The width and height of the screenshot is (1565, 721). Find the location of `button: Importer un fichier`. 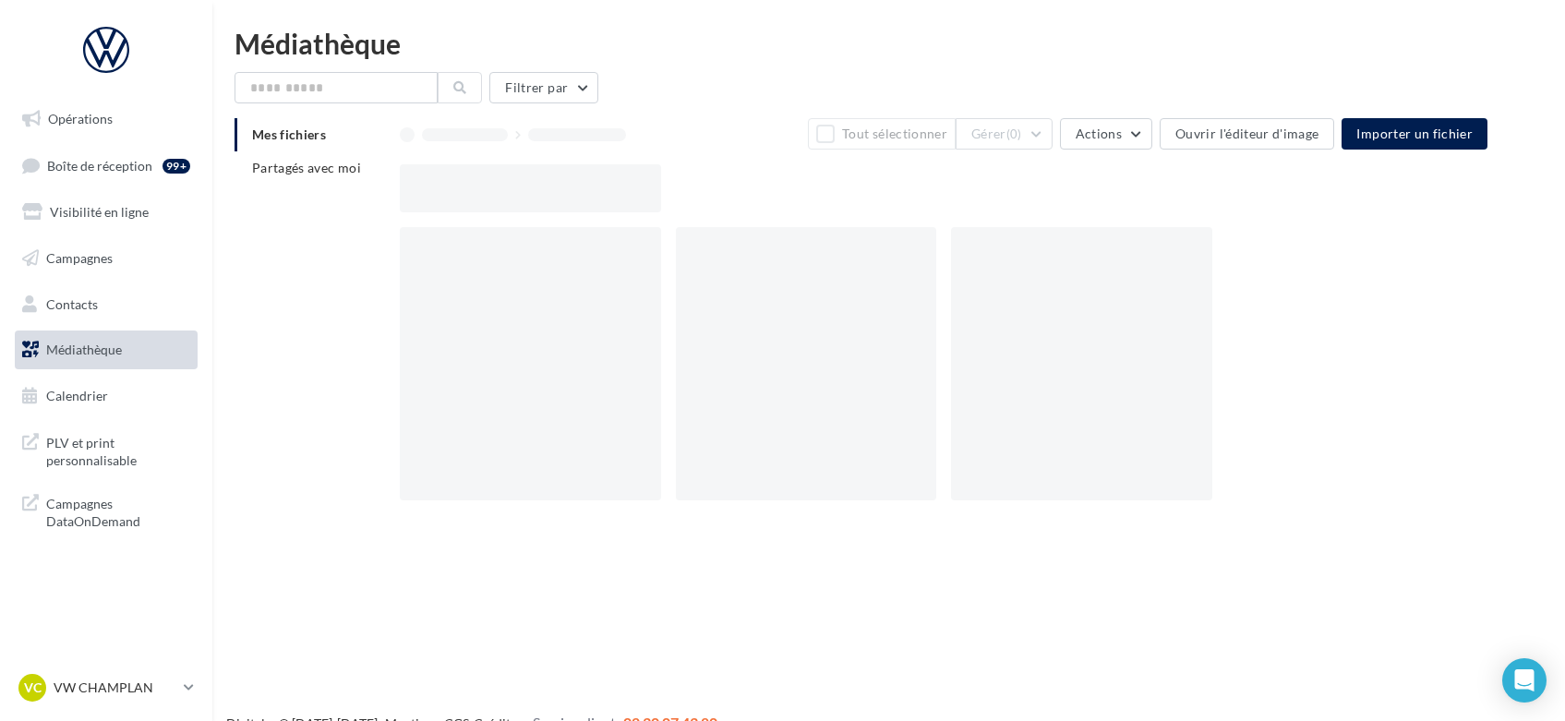

button: Importer un fichier is located at coordinates (1414, 134).